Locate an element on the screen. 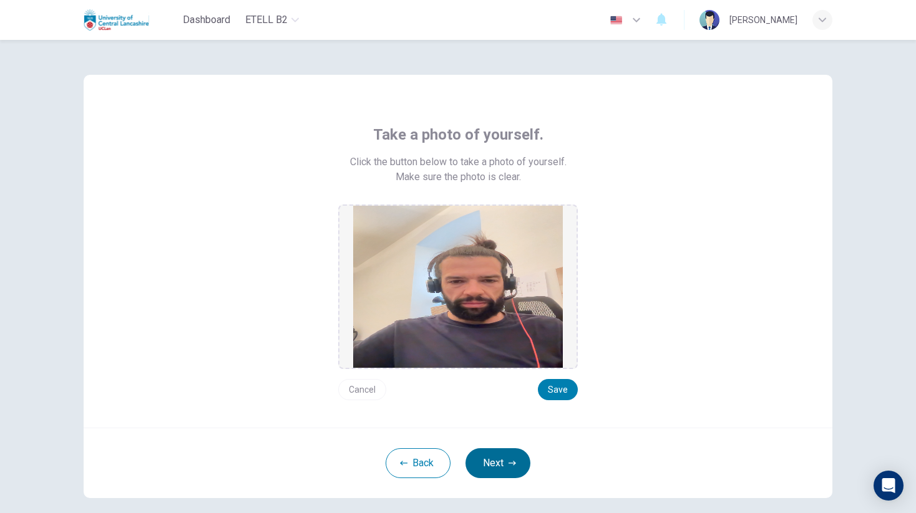 The height and width of the screenshot is (513, 916). button: eTELL B2 is located at coordinates (272, 20).